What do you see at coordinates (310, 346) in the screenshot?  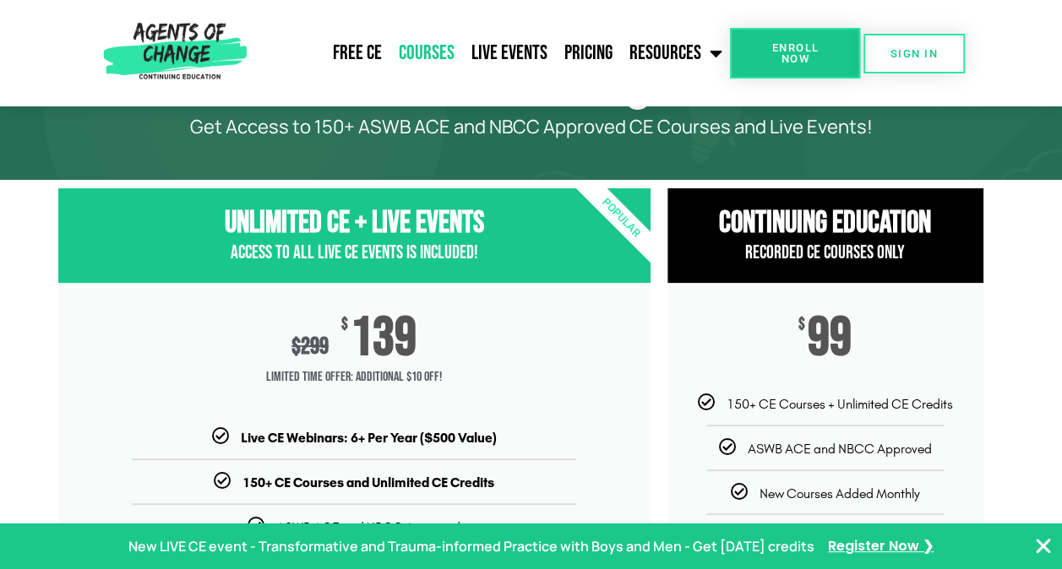 I see `div: 299` at bounding box center [310, 346].